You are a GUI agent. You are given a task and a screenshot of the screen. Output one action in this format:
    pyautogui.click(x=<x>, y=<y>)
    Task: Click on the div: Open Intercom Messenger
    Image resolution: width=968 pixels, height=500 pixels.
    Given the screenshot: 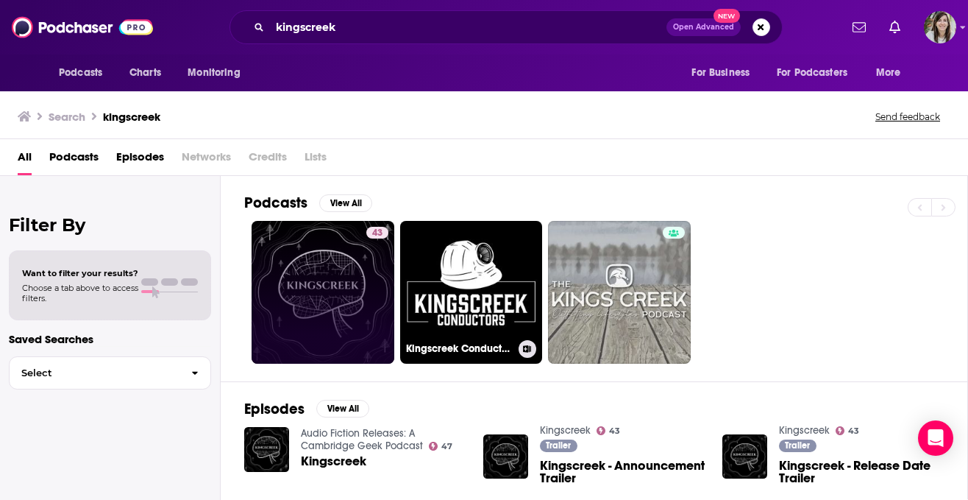 What is the action you would take?
    pyautogui.click(x=936, y=438)
    